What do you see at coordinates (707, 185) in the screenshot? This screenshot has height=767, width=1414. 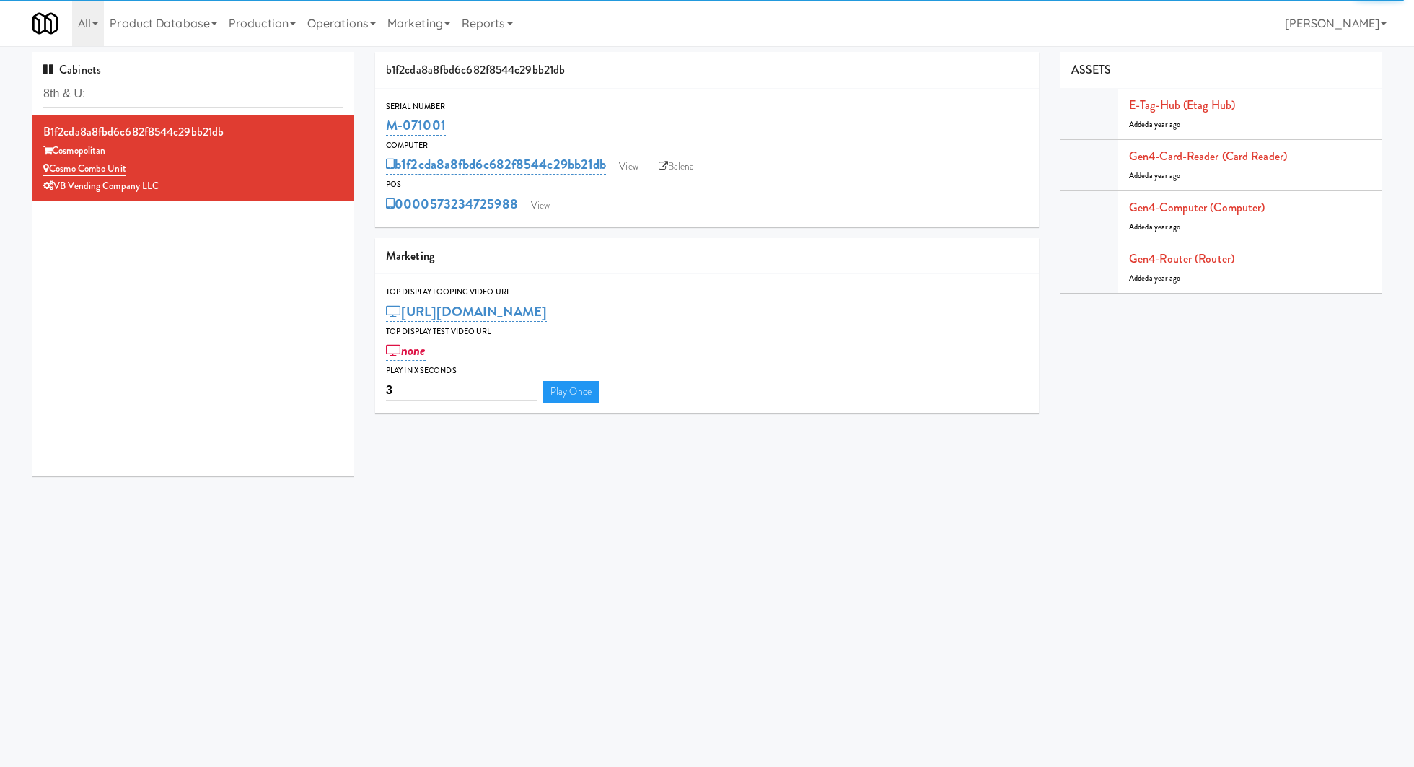 I see `div: POS` at bounding box center [707, 185].